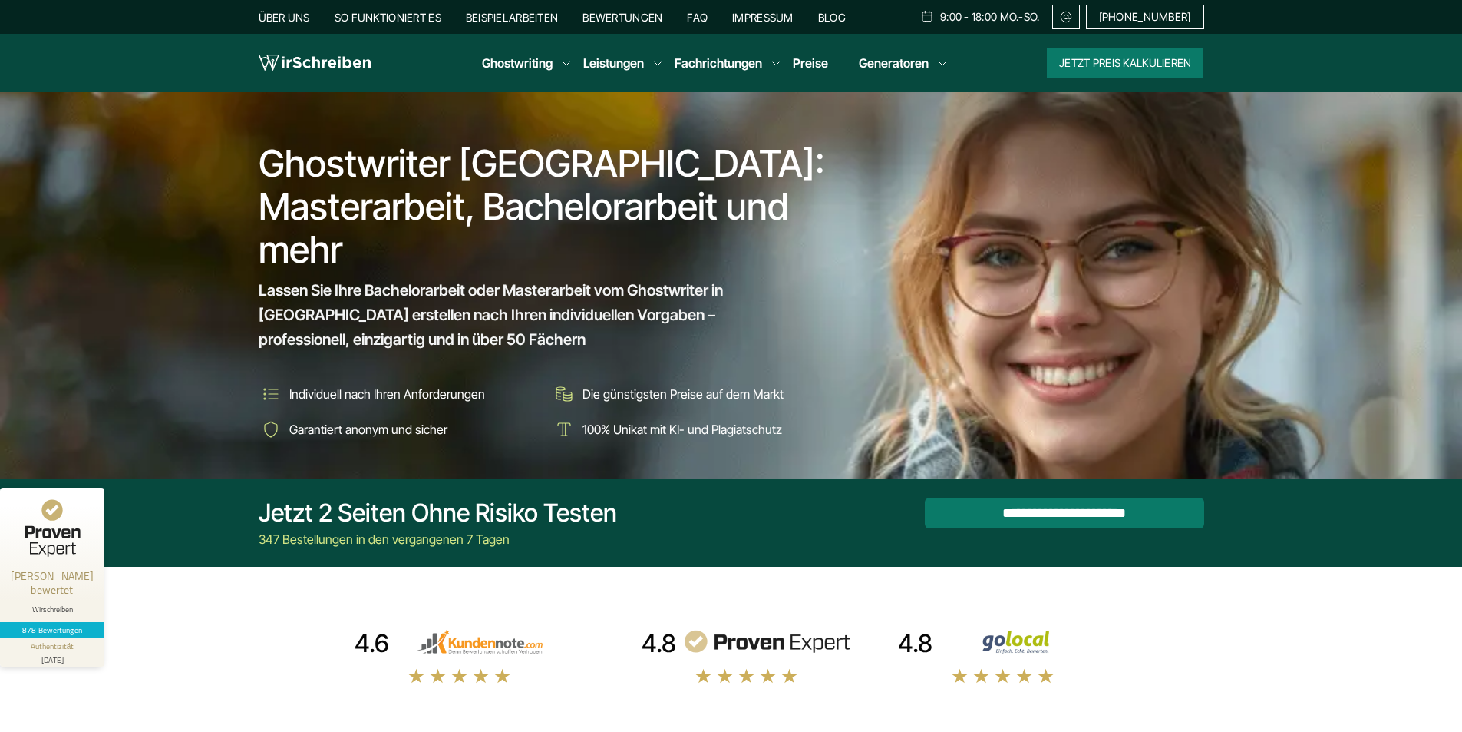  What do you see at coordinates (315, 63) in the screenshot?
I see `img: logo wirschreiben` at bounding box center [315, 63].